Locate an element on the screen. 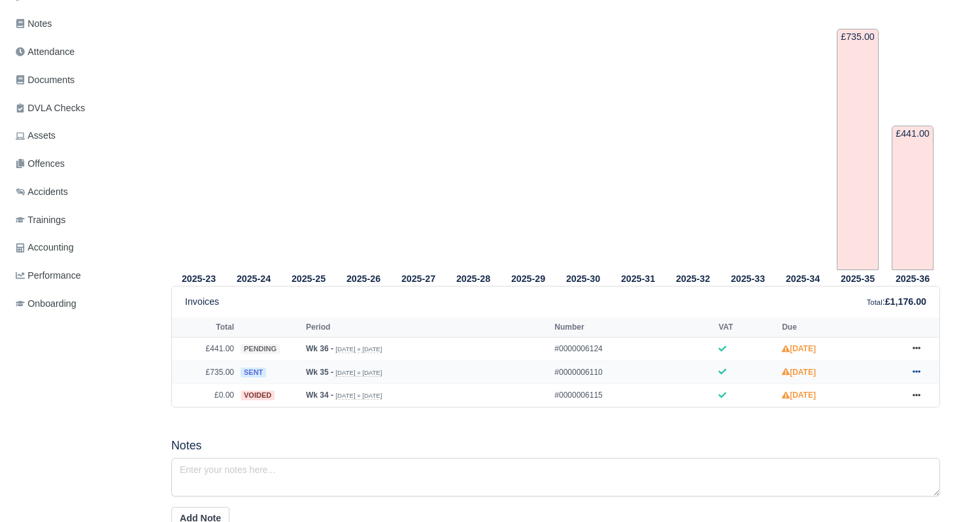 Image resolution: width=961 pixels, height=522 pixels. span: sent is located at coordinates (253, 372).